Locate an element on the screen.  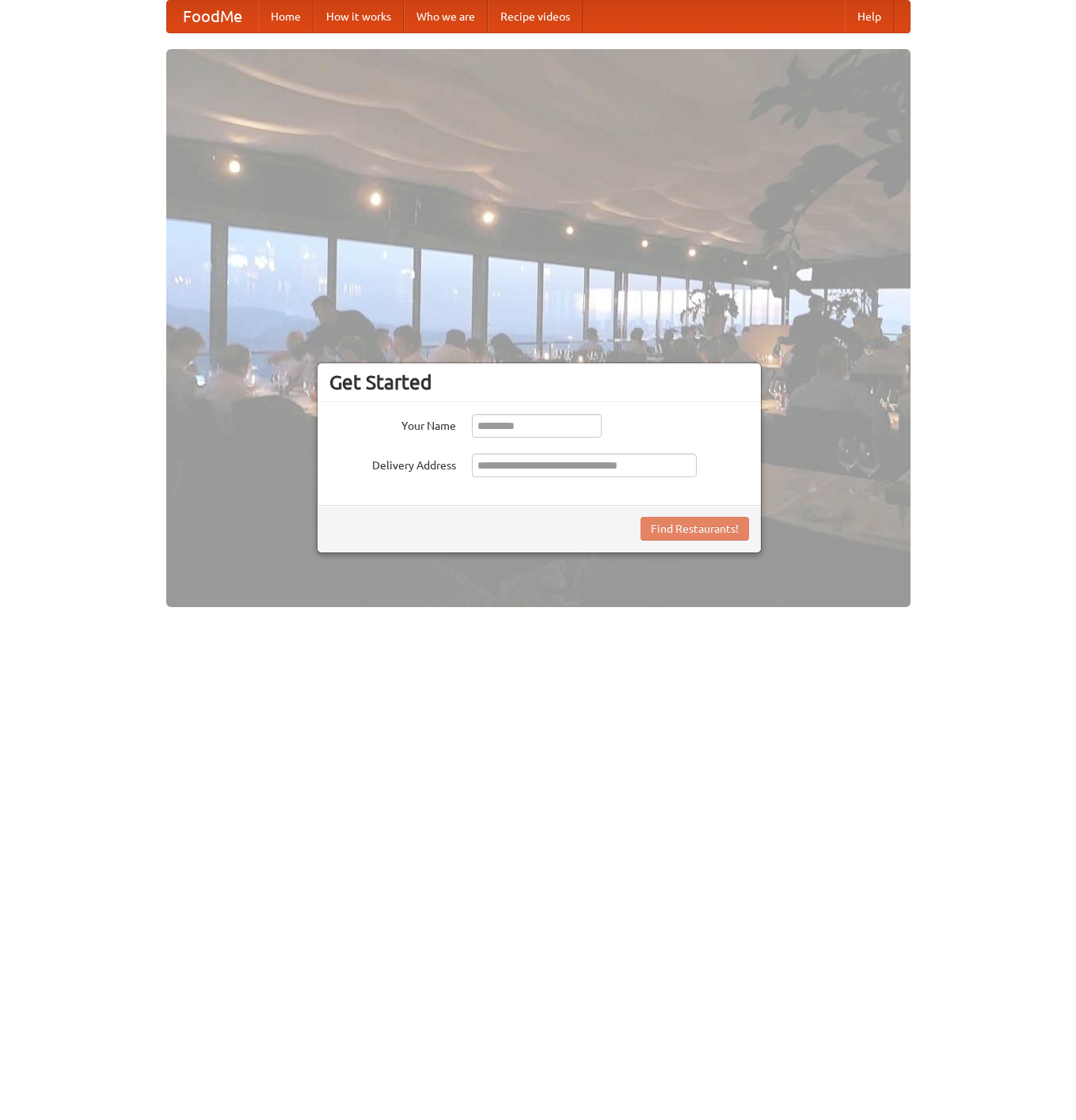
label: Delivery Address is located at coordinates (392, 463).